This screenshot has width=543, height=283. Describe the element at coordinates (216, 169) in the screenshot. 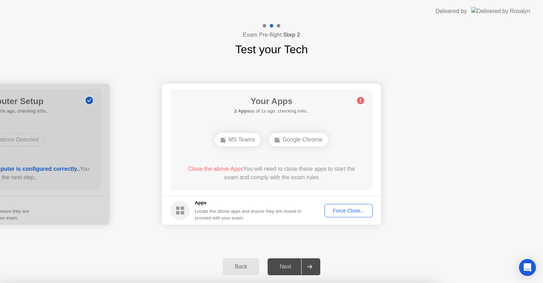

I see `span: Close the above Apps` at that location.